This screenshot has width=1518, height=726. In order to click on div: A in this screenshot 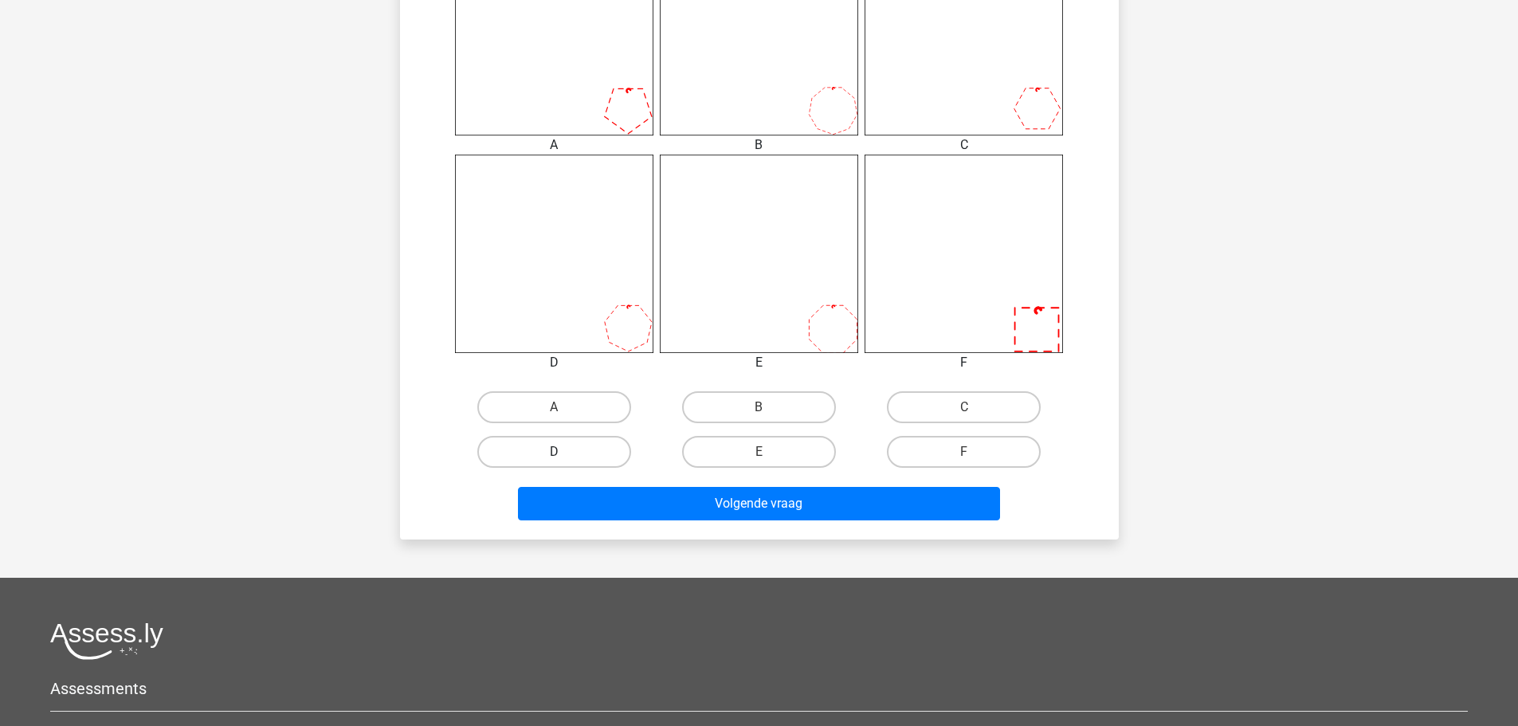, I will do `click(554, 145)`.